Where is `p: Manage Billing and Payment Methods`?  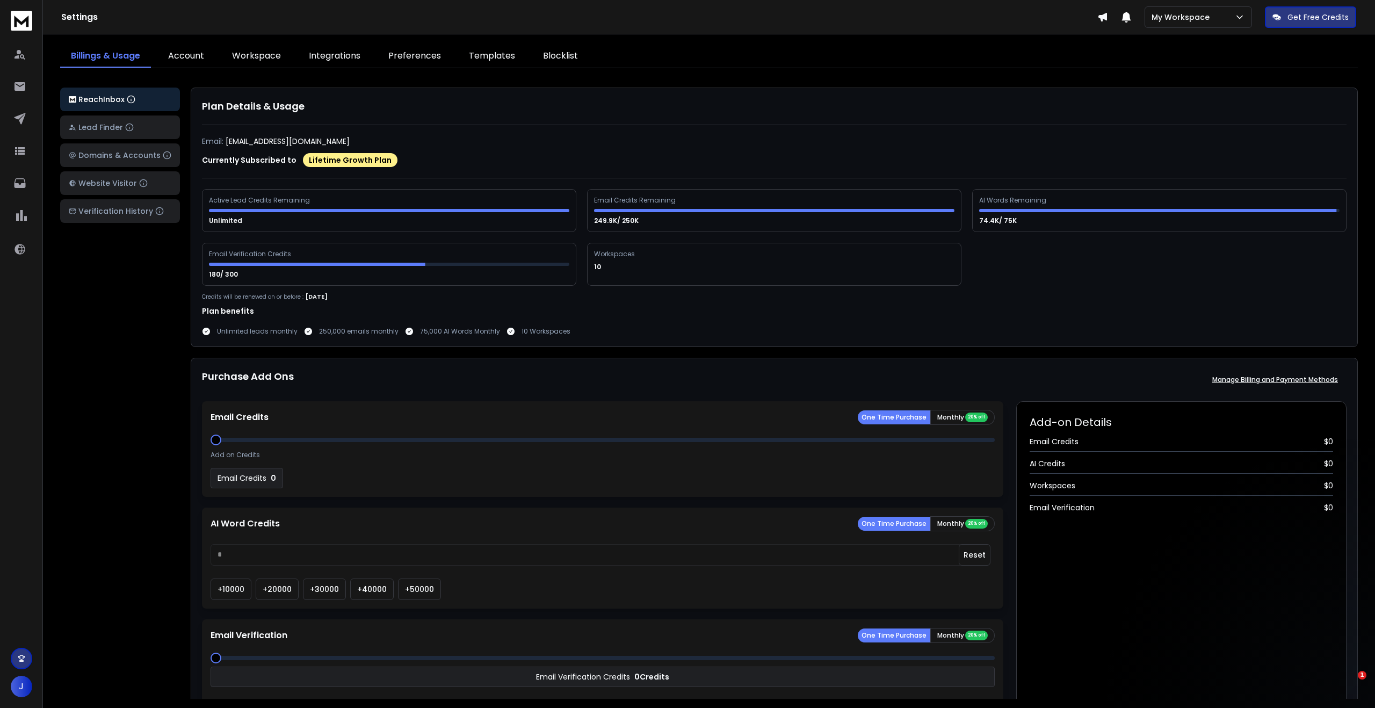
p: Manage Billing and Payment Methods is located at coordinates (1275, 380).